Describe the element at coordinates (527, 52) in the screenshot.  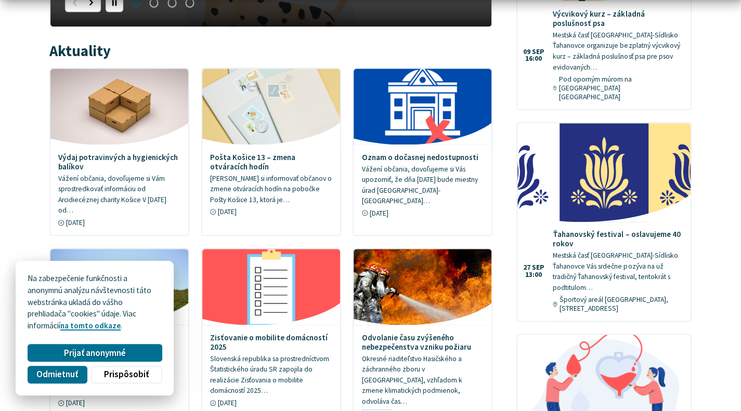
I see `span: 09` at that location.